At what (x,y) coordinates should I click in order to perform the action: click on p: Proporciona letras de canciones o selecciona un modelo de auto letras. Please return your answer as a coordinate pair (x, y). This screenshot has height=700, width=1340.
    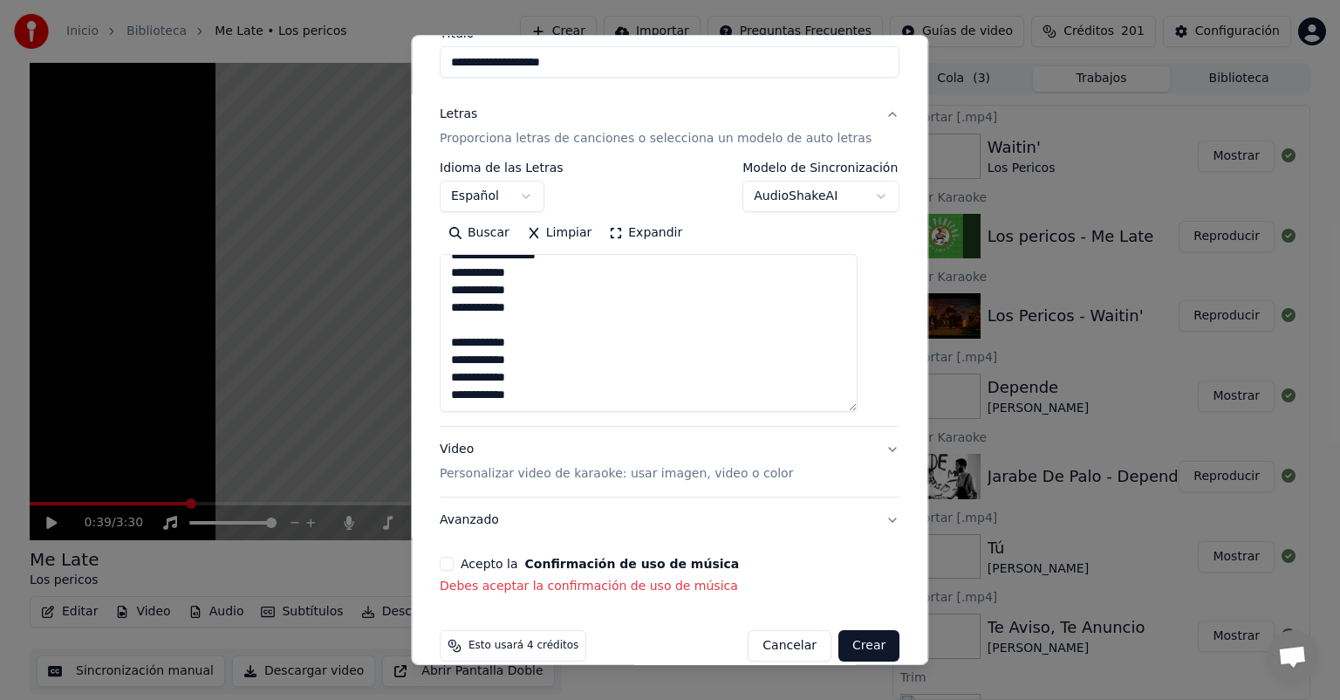
    Looking at the image, I should click on (655, 139).